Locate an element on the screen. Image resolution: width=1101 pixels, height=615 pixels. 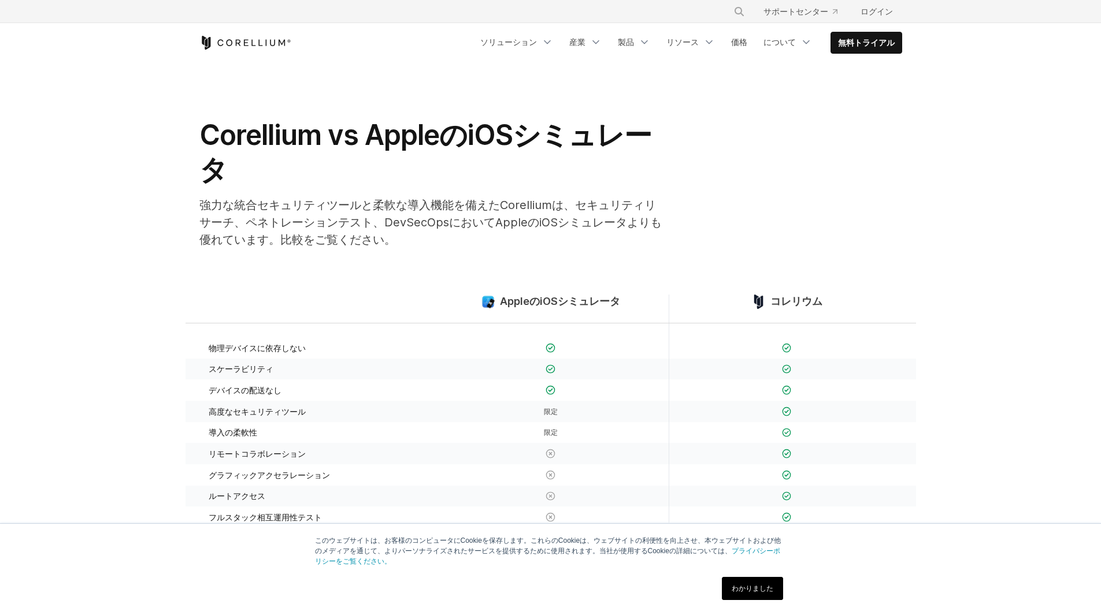
font: コレリウム is located at coordinates (796, 301).